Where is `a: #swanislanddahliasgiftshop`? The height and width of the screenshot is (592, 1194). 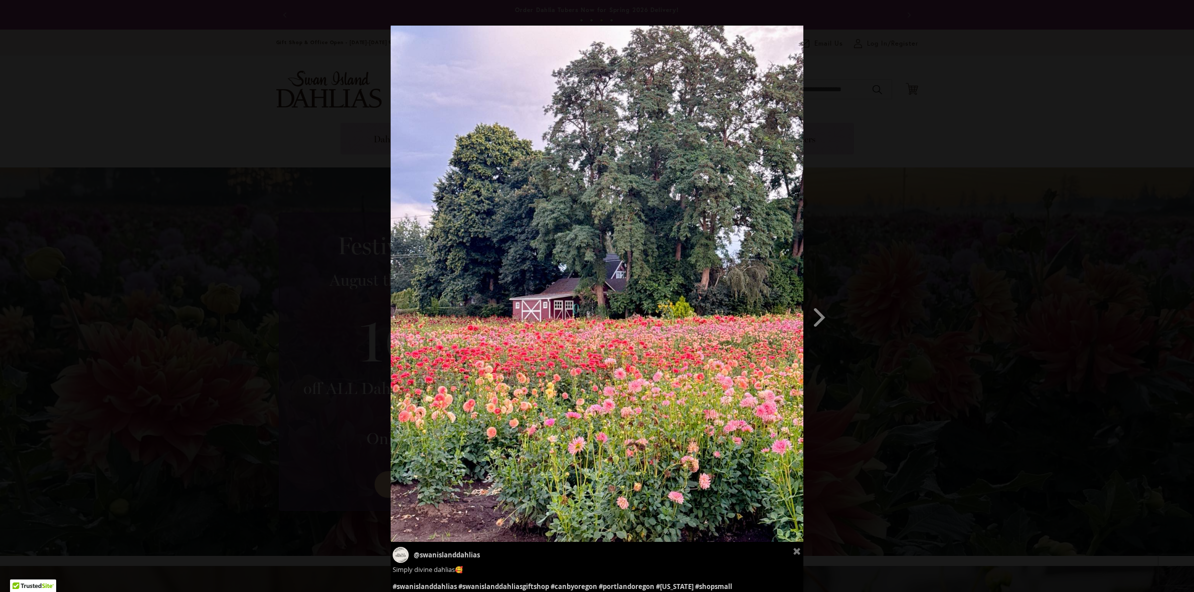
a: #swanislanddahliasgiftshop is located at coordinates (503, 586).